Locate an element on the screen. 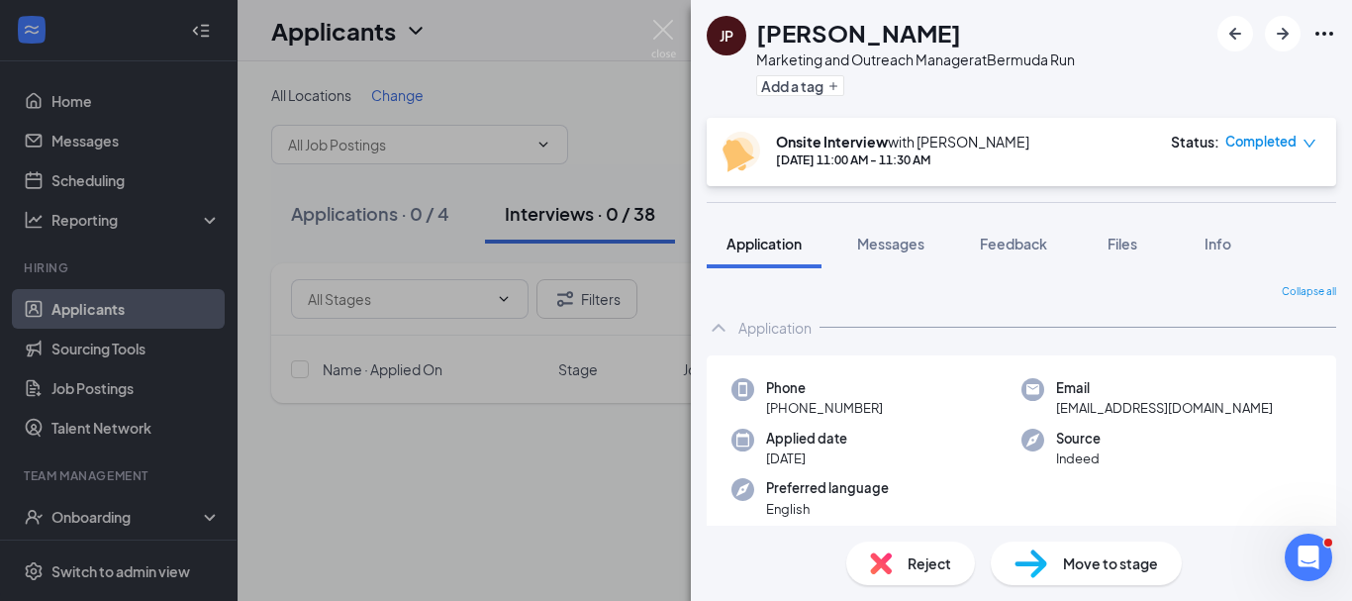  span: Indeed is located at coordinates (1078, 458).